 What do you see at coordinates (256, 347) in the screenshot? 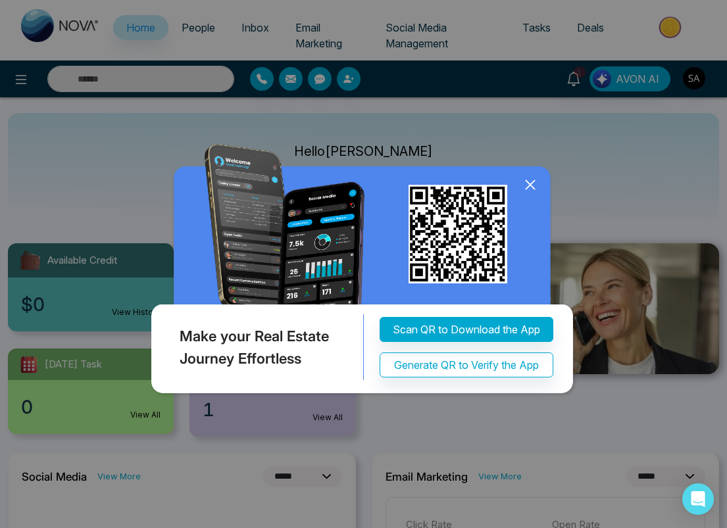
I see `div: Make your Real Estate Journey Effortless` at bounding box center [256, 347].